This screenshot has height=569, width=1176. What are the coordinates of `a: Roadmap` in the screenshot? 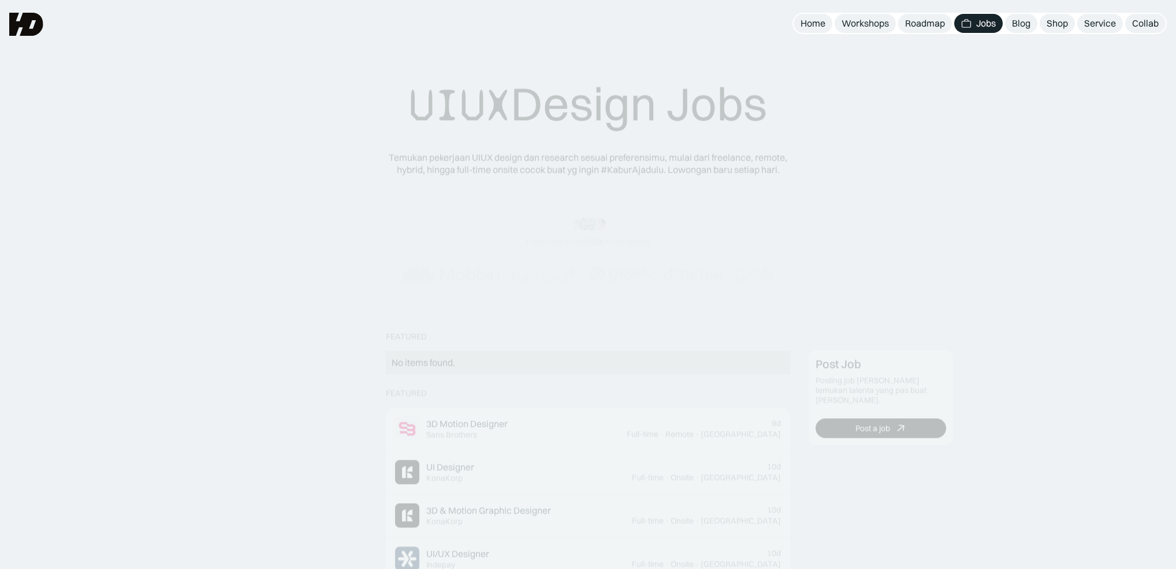 It's located at (925, 23).